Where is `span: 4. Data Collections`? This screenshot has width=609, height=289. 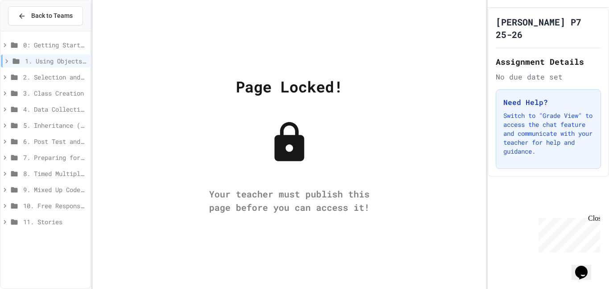 span: 4. Data Collections is located at coordinates (55, 109).